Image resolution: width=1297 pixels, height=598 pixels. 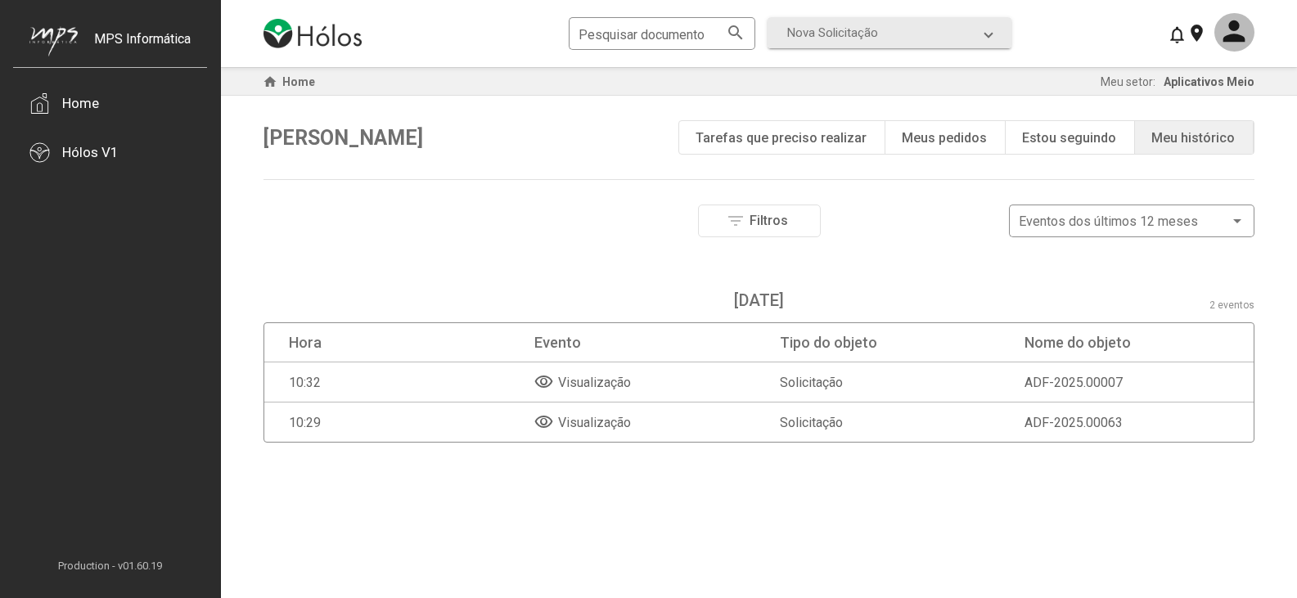 What do you see at coordinates (1073, 422) in the screenshot?
I see `span: ADF-2025.00063` at bounding box center [1073, 422].